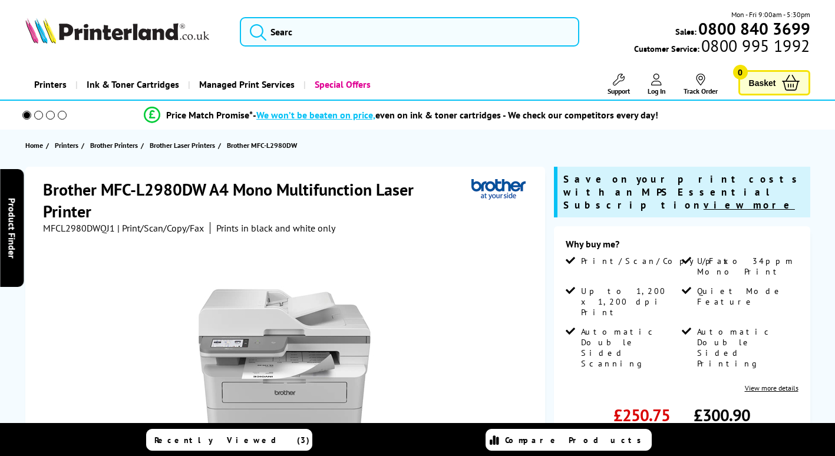 The image size is (835, 456). What do you see at coordinates (568, 439) in the screenshot?
I see `a: Compare Products` at bounding box center [568, 439].